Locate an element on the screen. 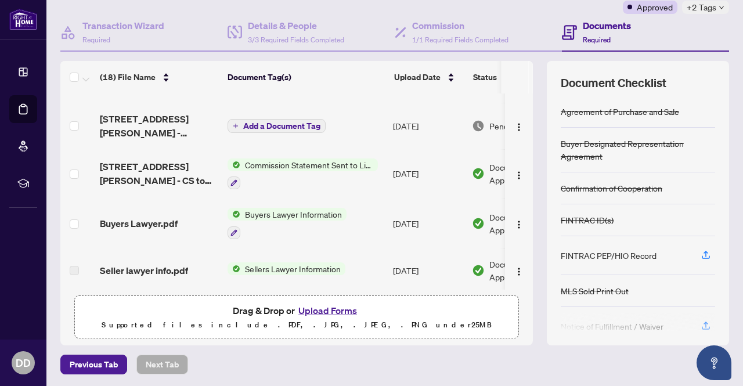  span: Status is located at coordinates (484, 77).